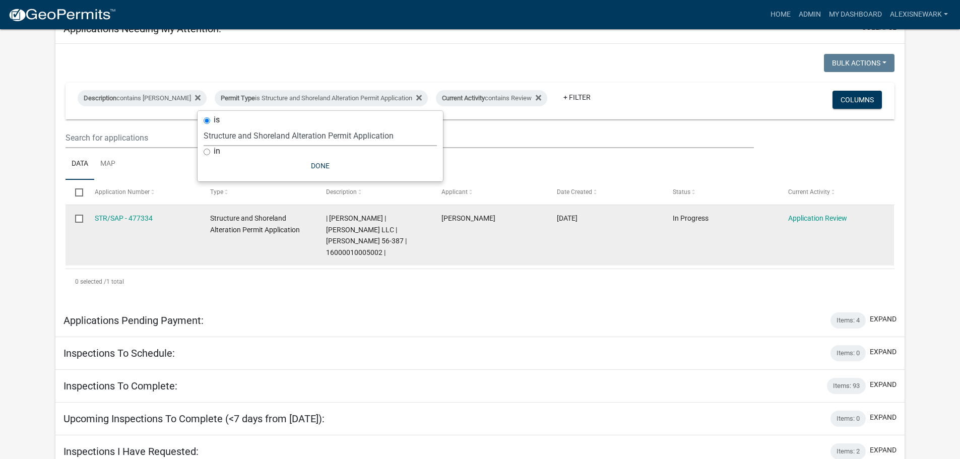  What do you see at coordinates (455, 192) in the screenshot?
I see `span: Applicant` at bounding box center [455, 192].